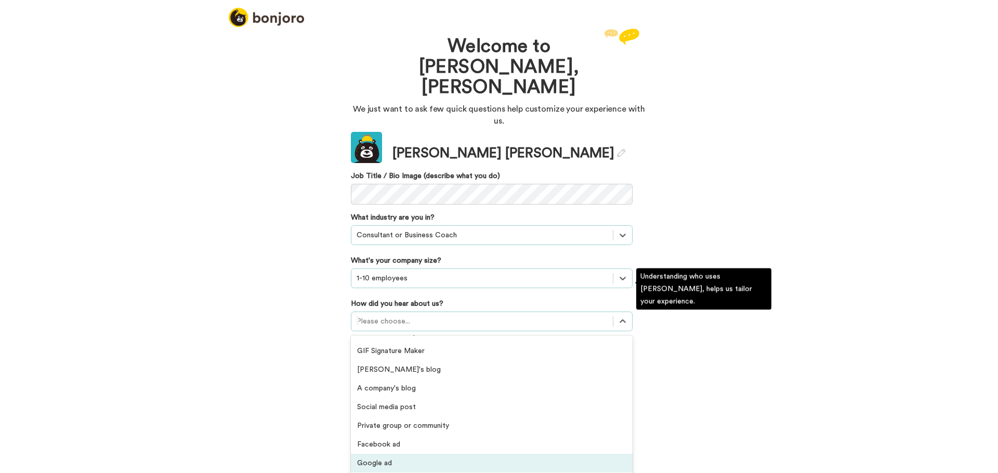  What do you see at coordinates (621, 36) in the screenshot?
I see `img: reply.svg` at bounding box center [621, 36].